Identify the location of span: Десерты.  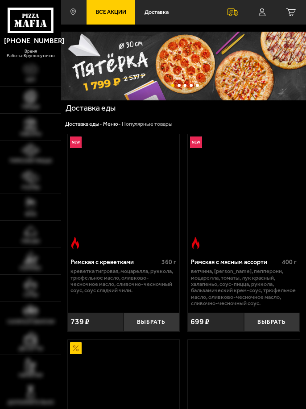
(31, 348).